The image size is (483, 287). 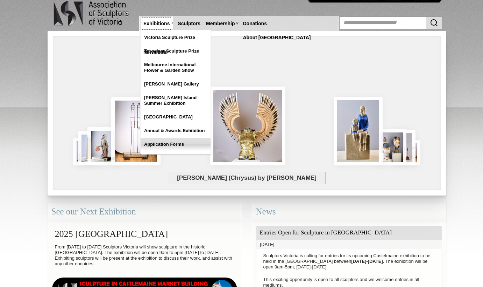 I want to click on img: Swingers, so click(x=136, y=131).